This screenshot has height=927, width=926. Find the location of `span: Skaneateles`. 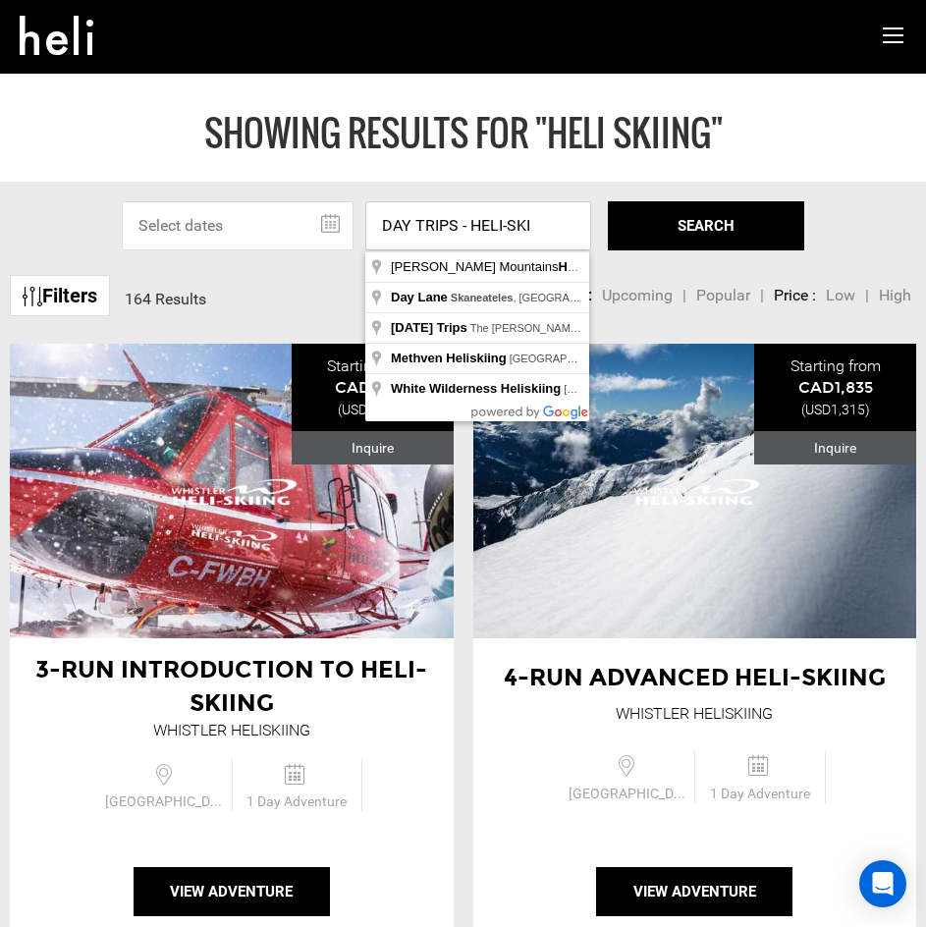

span: Skaneateles is located at coordinates (482, 298).